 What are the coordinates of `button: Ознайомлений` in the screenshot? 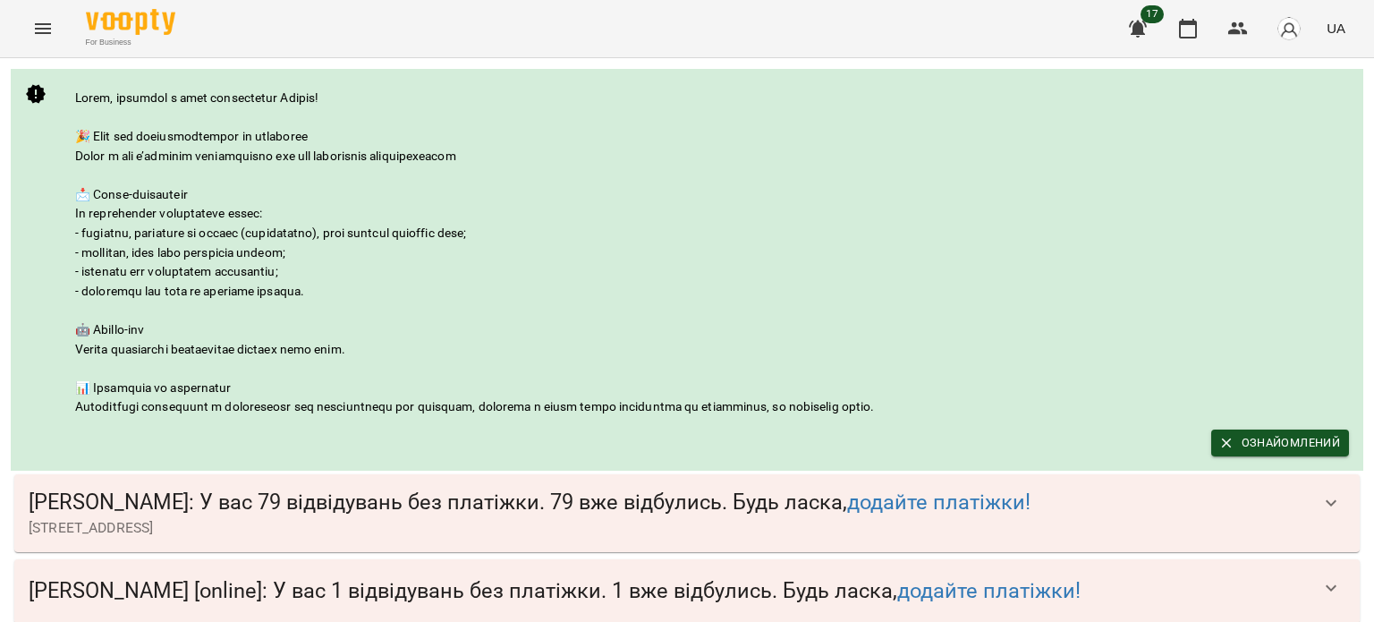 It's located at (1280, 443).